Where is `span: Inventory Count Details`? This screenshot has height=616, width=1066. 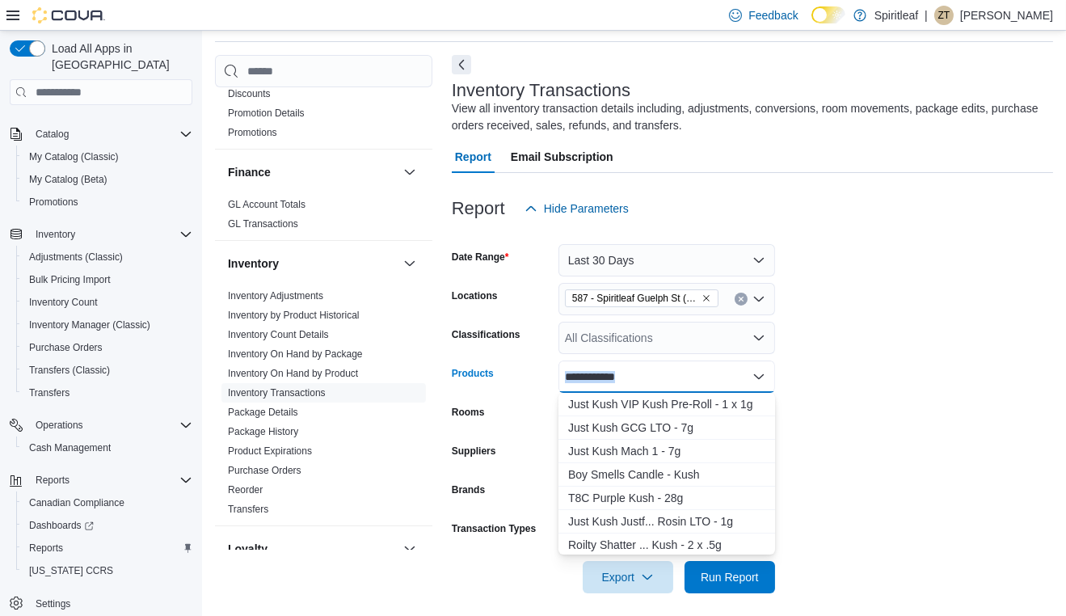
span: Inventory Count Details is located at coordinates (278, 335).